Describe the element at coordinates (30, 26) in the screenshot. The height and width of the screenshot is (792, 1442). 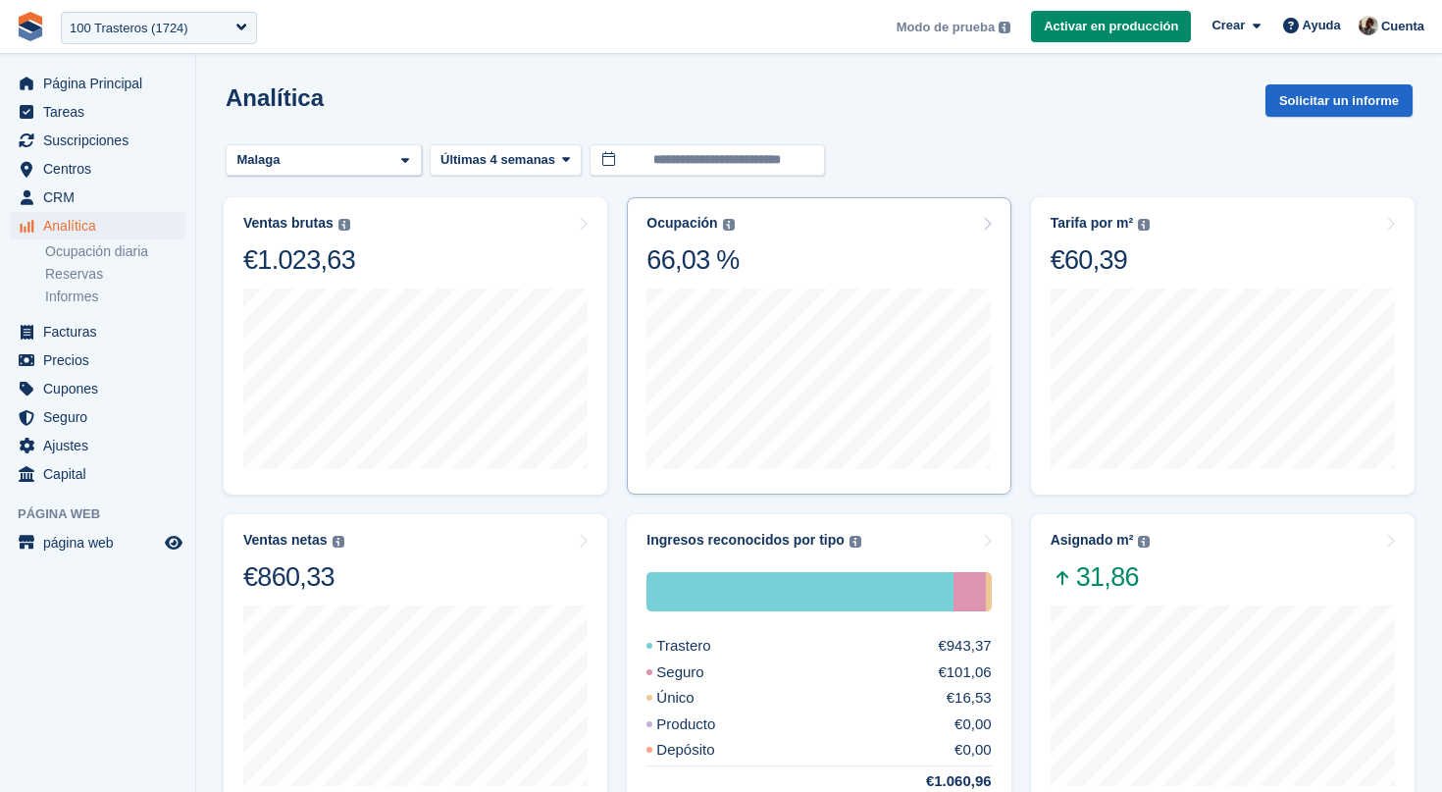
I see `img: stora-icon-8386f47178a22dfd0bd8f6a31ec36ba5ce8667c1dd55bd0f319d3a0aa187defe.svg` at that location.